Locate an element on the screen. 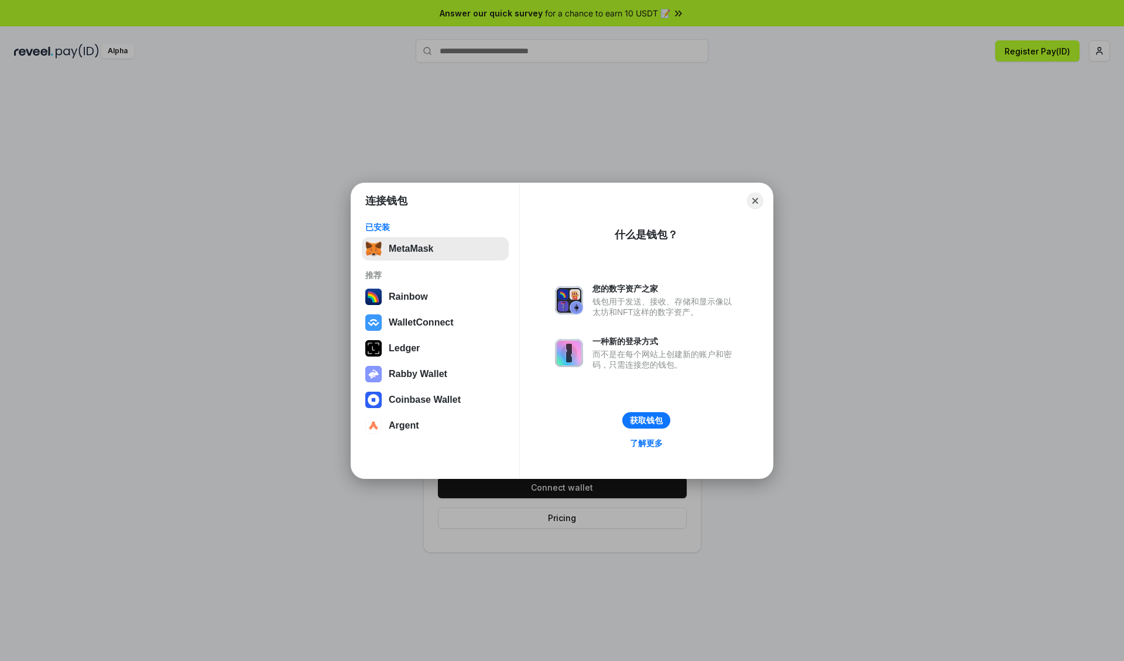  div: 一种新的登录方式 is located at coordinates (665, 341).